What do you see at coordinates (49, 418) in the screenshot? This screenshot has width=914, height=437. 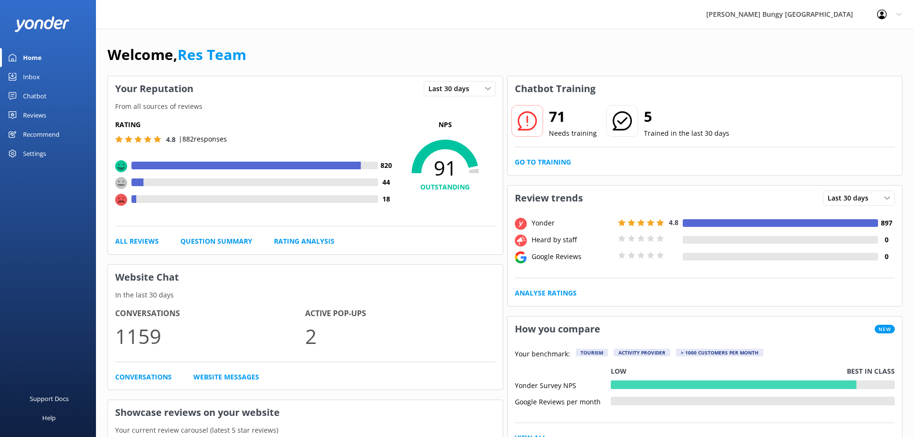 I see `div: Help` at bounding box center [49, 418].